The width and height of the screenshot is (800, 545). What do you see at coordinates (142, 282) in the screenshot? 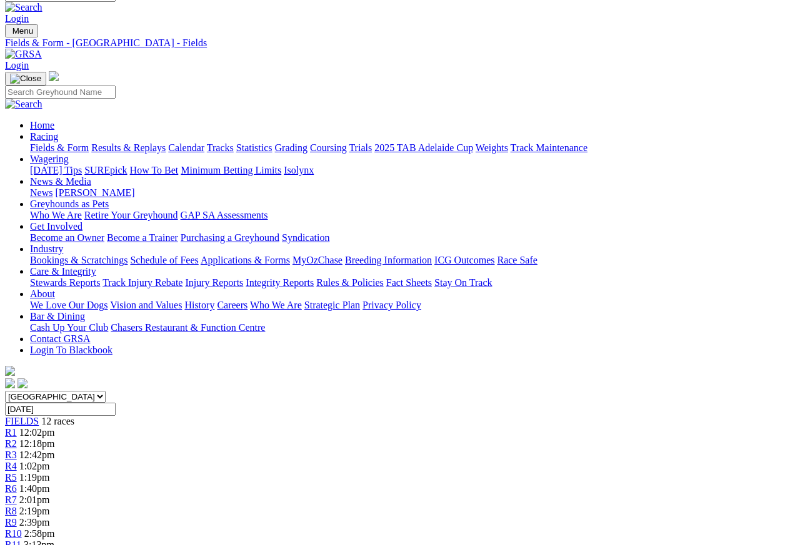
I see `a: Track Injury Rebate` at bounding box center [142, 282].